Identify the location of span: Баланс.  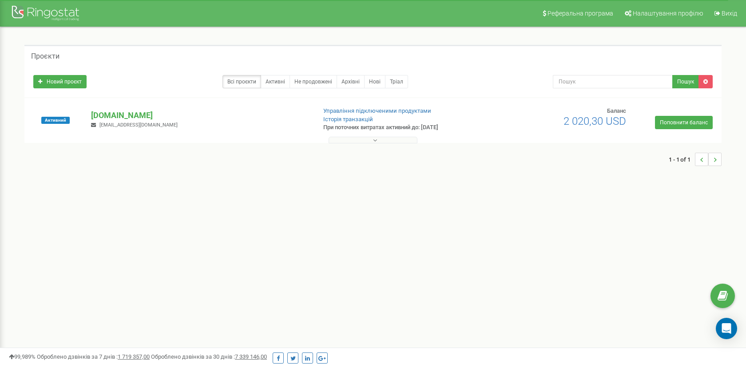
(617, 111).